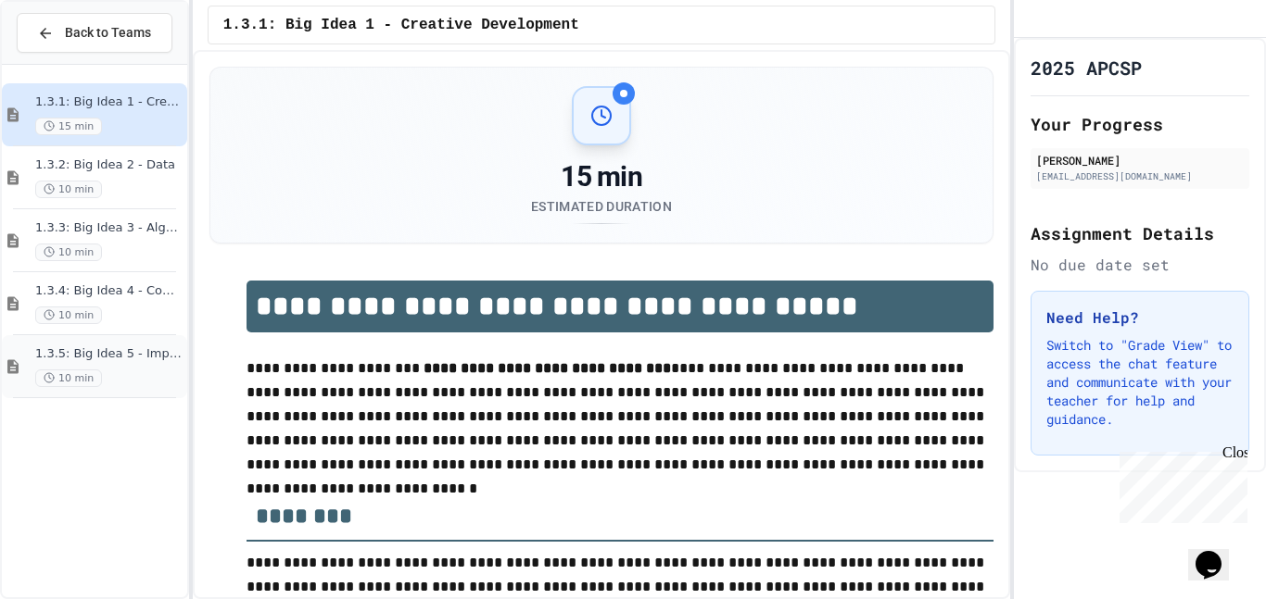 The height and width of the screenshot is (599, 1266). Describe the element at coordinates (109, 165) in the screenshot. I see `span: 1.3.2: Big Idea 2 - Data` at that location.